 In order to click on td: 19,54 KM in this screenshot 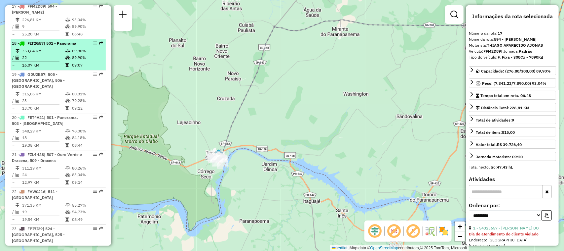, I will do `click(43, 219)`.